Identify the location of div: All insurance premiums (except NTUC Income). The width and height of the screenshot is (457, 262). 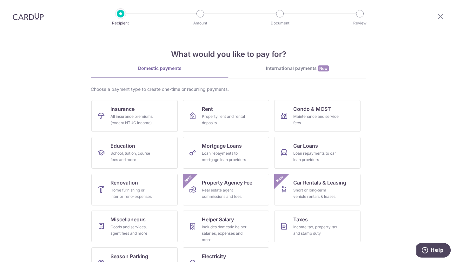
(133, 120).